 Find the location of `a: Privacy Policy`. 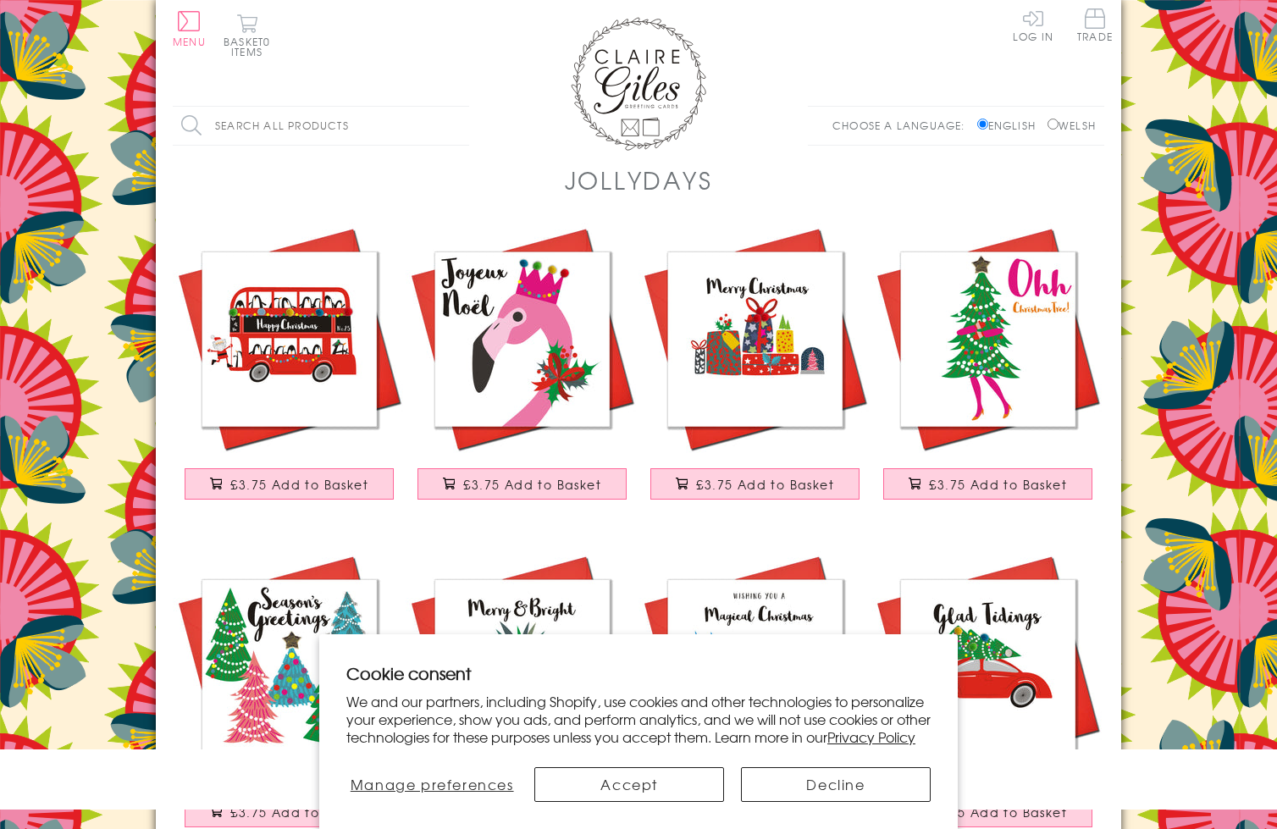

a: Privacy Policy is located at coordinates (872, 737).